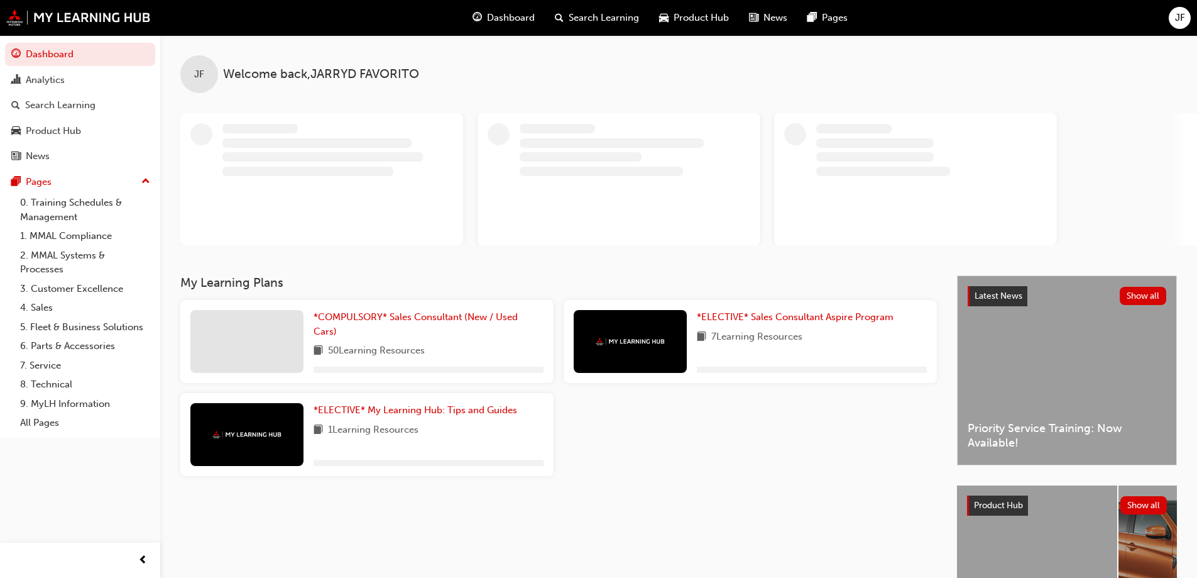 Image resolution: width=1197 pixels, height=578 pixels. I want to click on a: News, so click(80, 156).